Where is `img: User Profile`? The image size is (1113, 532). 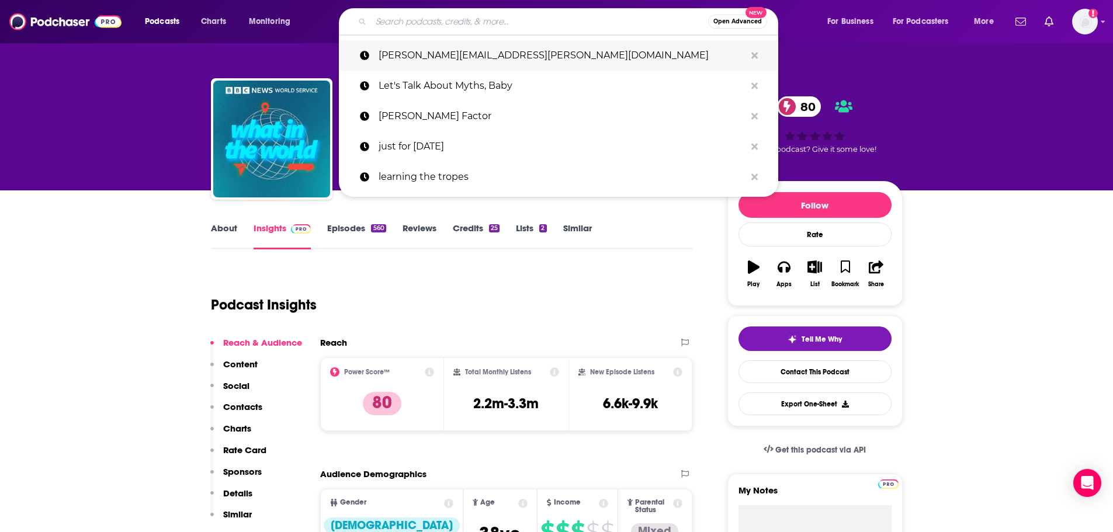 img: User Profile is located at coordinates (1085, 22).